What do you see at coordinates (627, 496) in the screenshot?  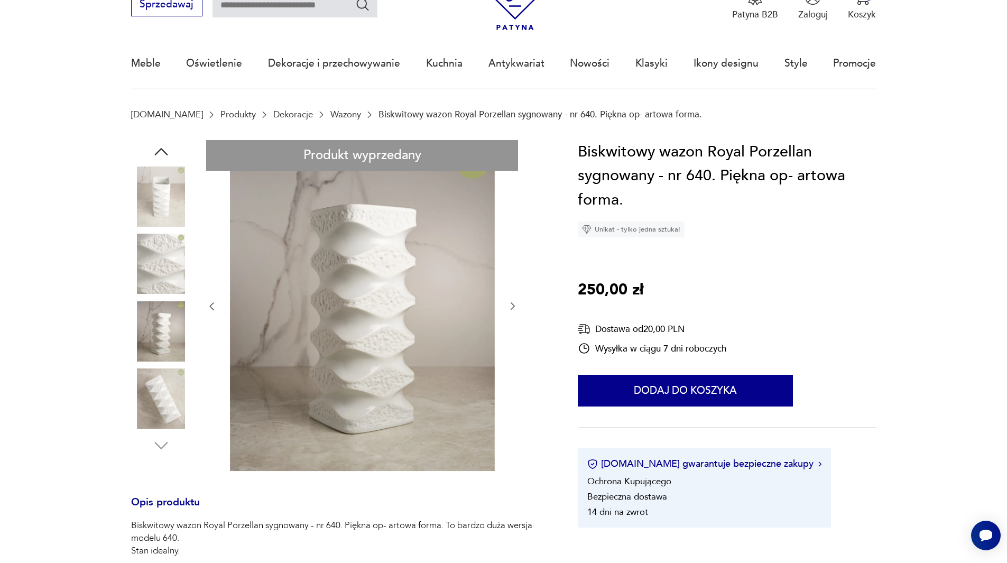 I see `li: Bezpieczna dostawa` at bounding box center [627, 496].